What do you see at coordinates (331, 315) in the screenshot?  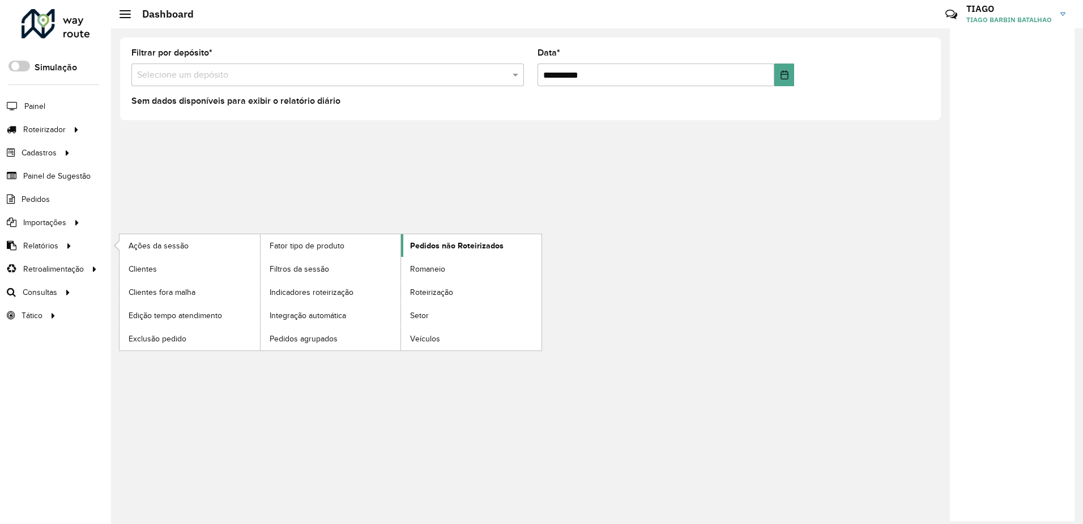 I see `a: Integração automática` at bounding box center [331, 315].